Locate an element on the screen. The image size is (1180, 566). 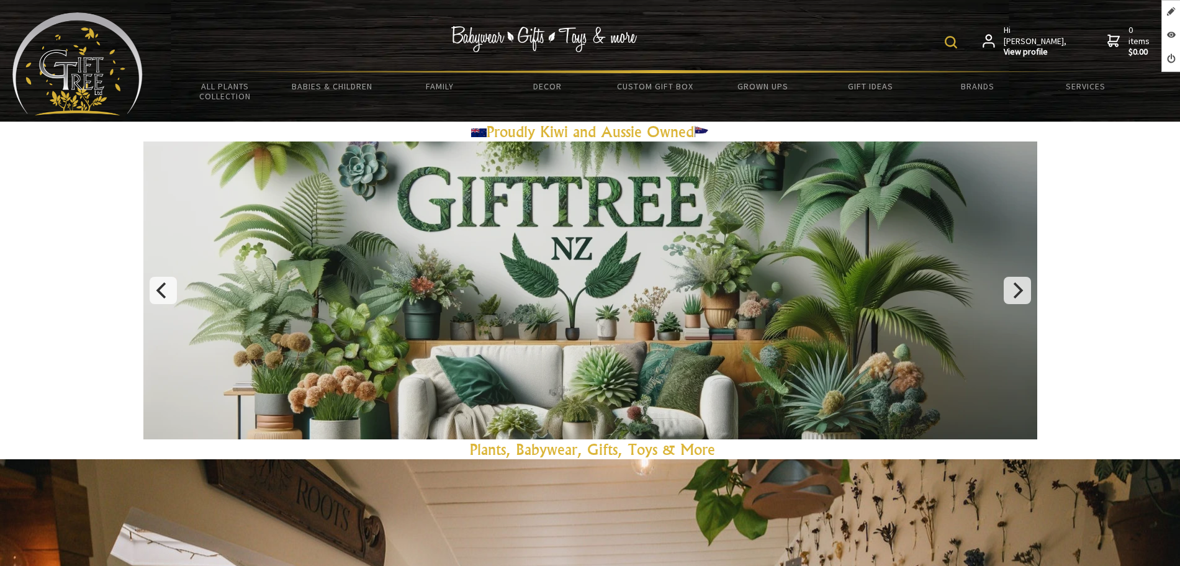
button: Next is located at coordinates (1017, 290).